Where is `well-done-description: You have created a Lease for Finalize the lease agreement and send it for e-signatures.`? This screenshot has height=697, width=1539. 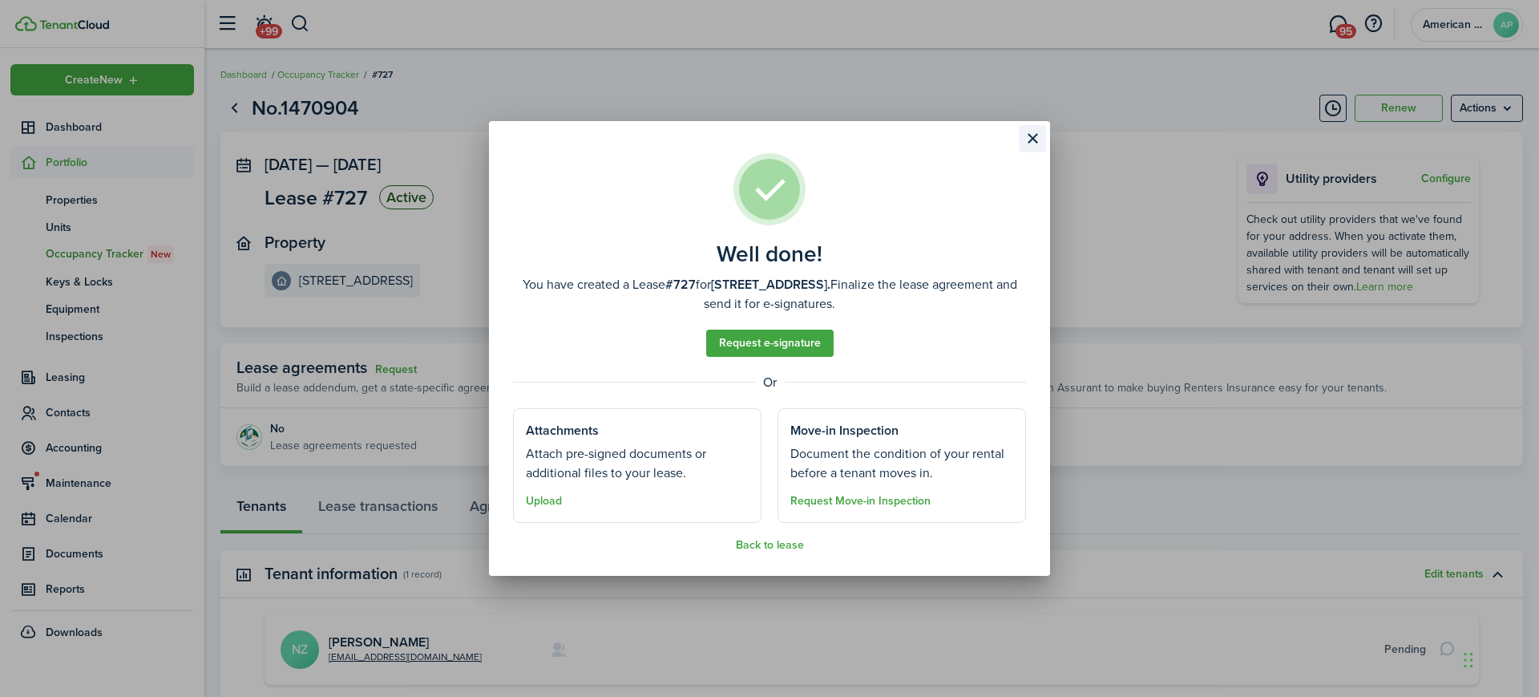 well-done-description: You have created a Lease for Finalize the lease agreement and send it for e-signatures. is located at coordinates (770, 294).